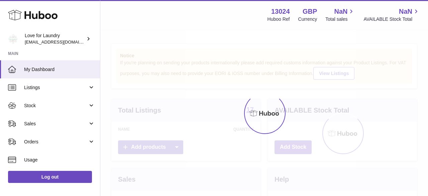 The width and height of the screenshot is (428, 196). What do you see at coordinates (60, 160) in the screenshot?
I see `span: Usage` at bounding box center [60, 160].